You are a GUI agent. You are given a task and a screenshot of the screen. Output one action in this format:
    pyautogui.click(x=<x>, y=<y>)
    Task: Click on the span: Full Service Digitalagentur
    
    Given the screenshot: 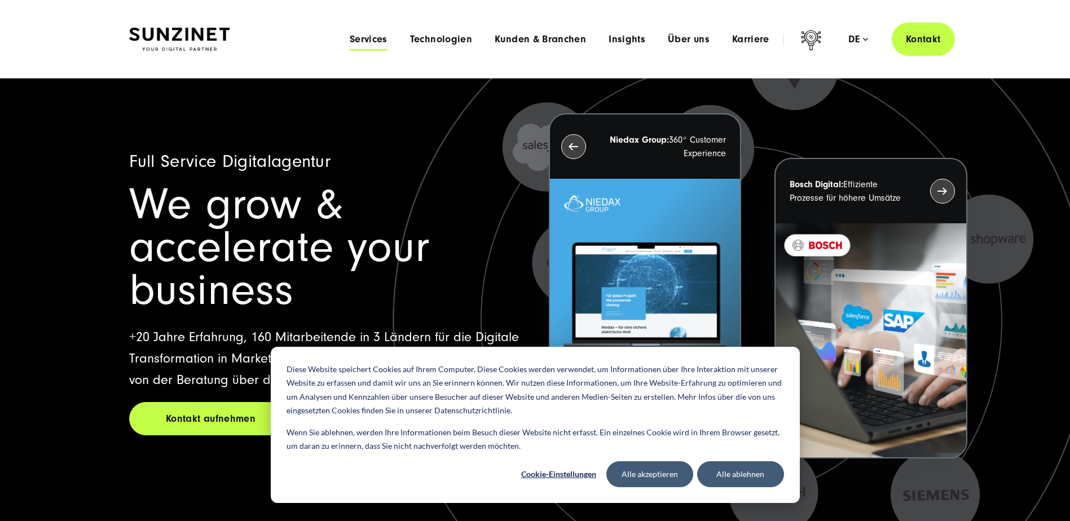 What is the action you would take?
    pyautogui.click(x=230, y=161)
    